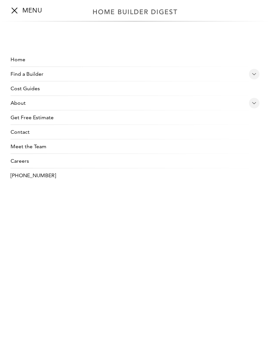  I want to click on a: Home, so click(135, 60).